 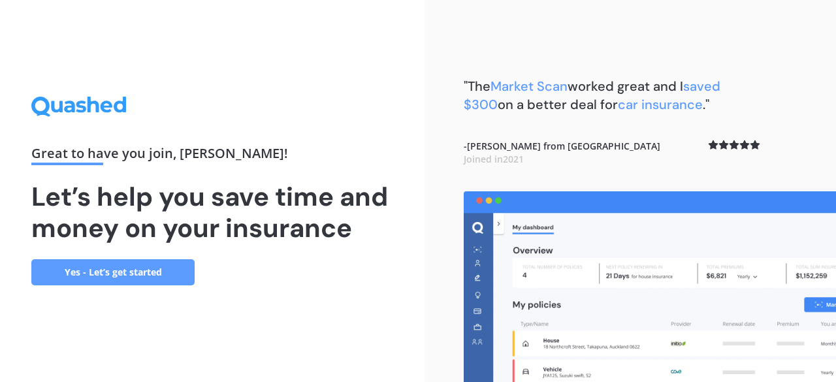 I want to click on h1: Let’s help you save time and money on your insurance, so click(x=212, y=212).